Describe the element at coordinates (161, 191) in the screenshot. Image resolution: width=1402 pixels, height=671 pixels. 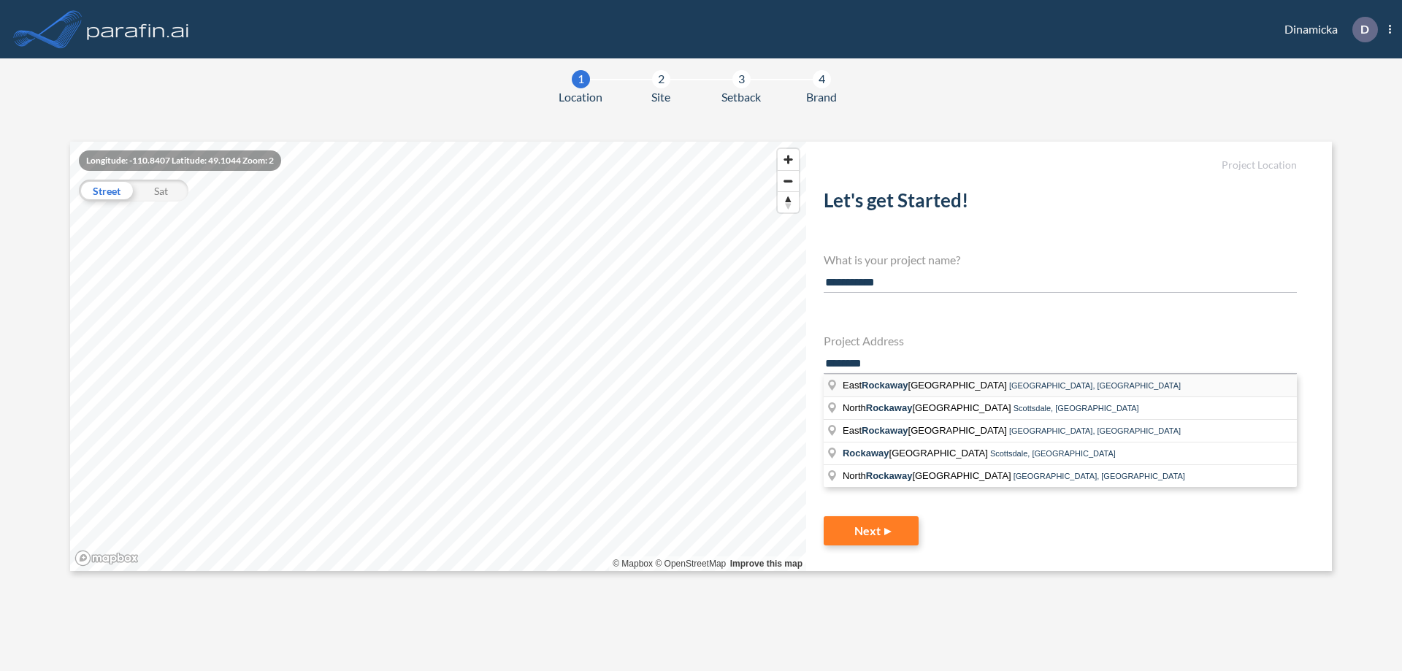
I see `div: Sat` at that location.